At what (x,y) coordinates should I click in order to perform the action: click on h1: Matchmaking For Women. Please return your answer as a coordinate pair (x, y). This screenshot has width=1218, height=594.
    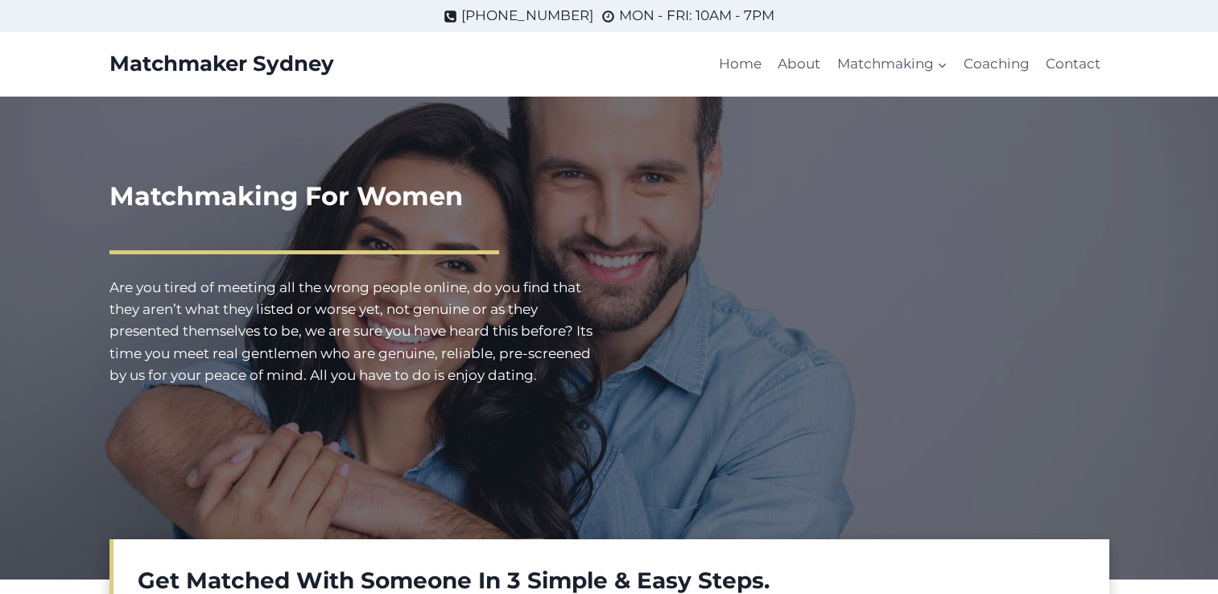
    Looking at the image, I should click on (353, 196).